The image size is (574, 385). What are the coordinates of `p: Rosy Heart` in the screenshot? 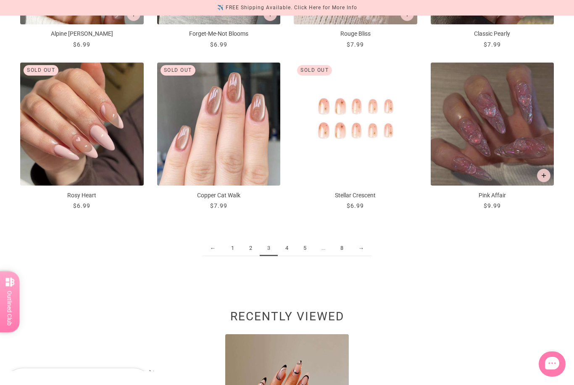 It's located at (82, 195).